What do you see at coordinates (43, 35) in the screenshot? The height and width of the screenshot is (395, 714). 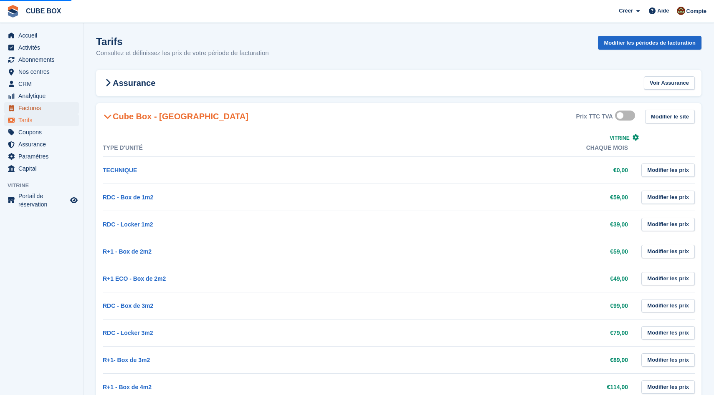 I see `span: Accueil` at bounding box center [43, 35].